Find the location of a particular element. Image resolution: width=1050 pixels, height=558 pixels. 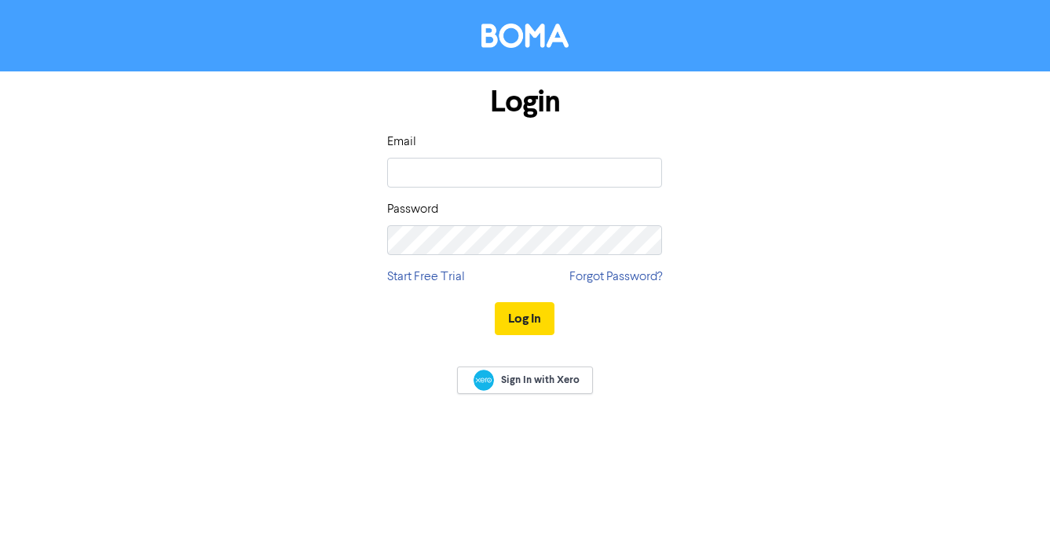

a: Start Free Trial is located at coordinates (426, 277).